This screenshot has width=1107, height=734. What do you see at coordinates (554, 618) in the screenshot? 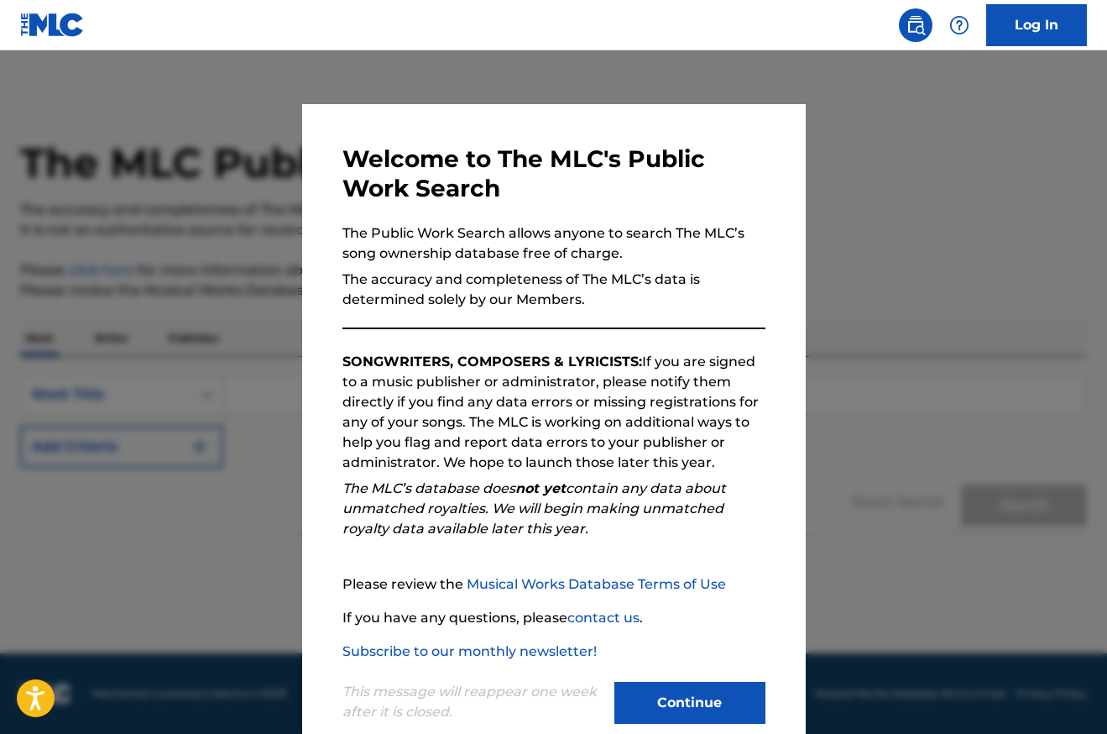
I see `p: If you have any questions, please .` at bounding box center [554, 618].